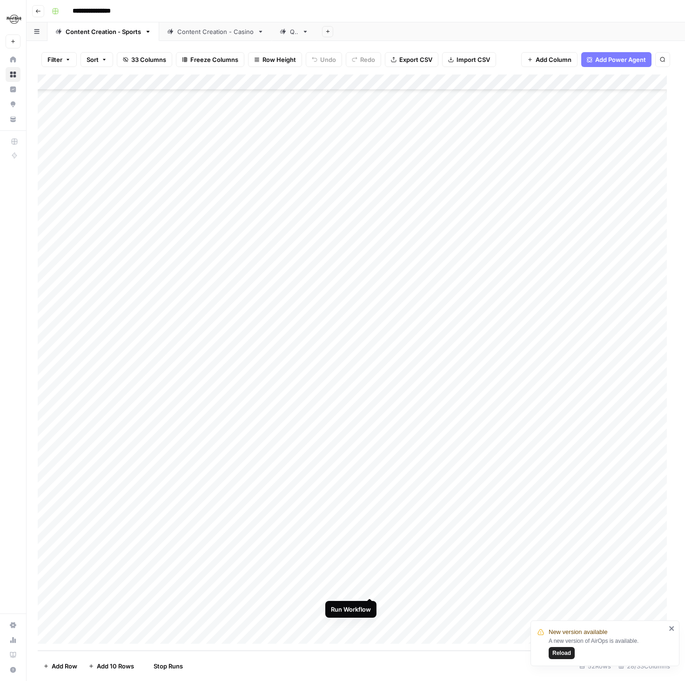 Image resolution: width=685 pixels, height=681 pixels. I want to click on a: Home, so click(13, 60).